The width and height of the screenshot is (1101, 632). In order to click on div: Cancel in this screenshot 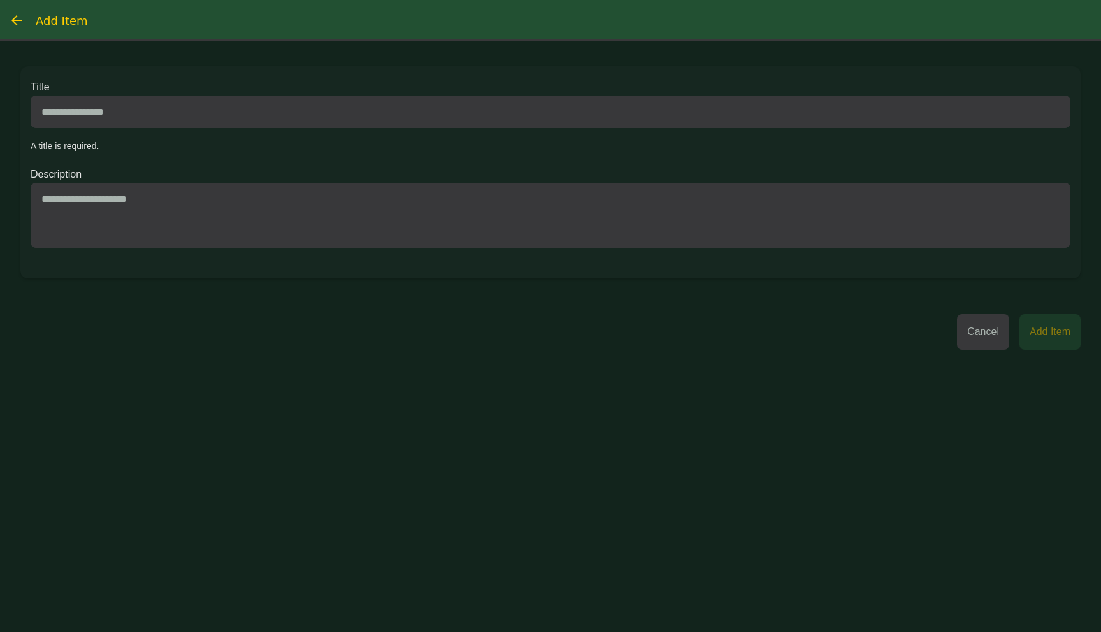, I will do `click(983, 332)`.